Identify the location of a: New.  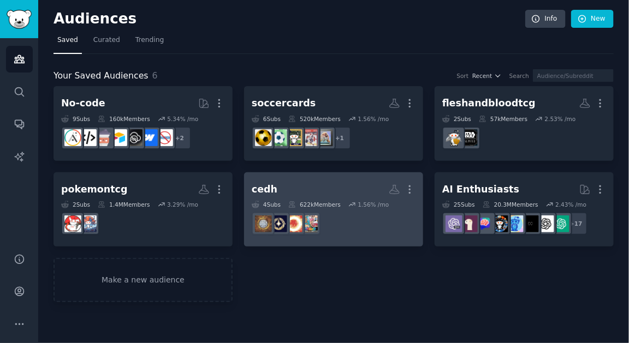
(592, 19).